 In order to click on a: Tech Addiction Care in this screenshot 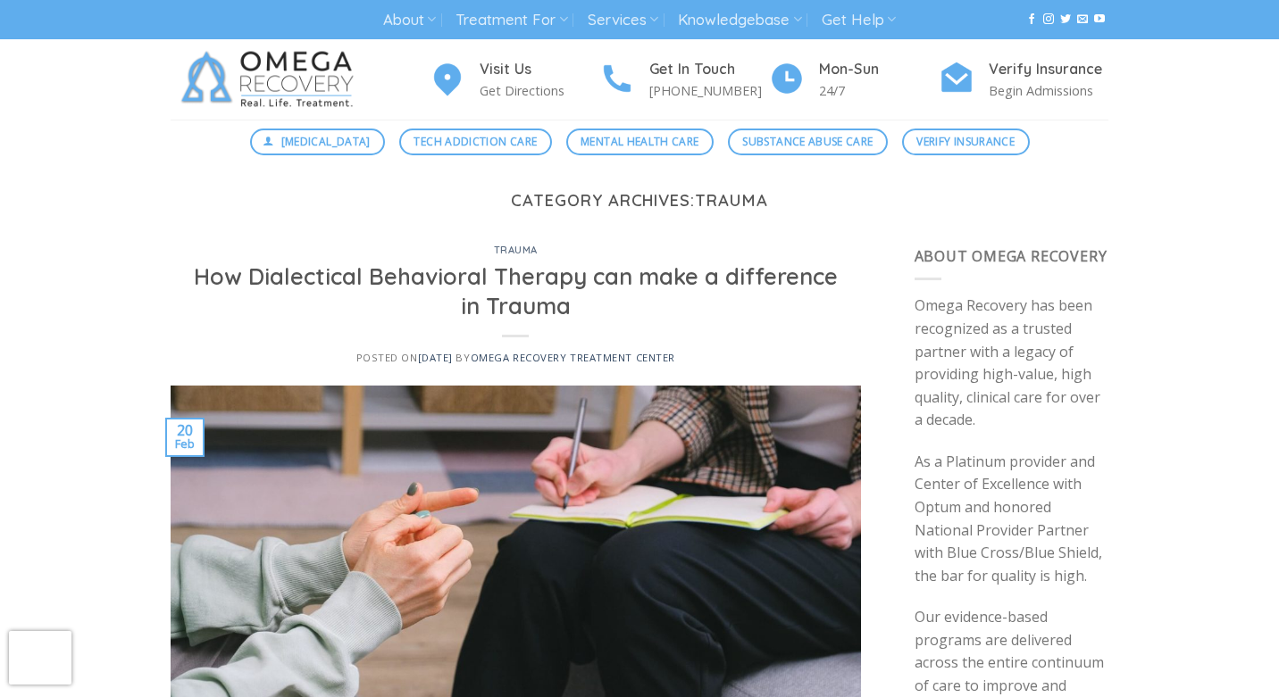, I will do `click(475, 142)`.